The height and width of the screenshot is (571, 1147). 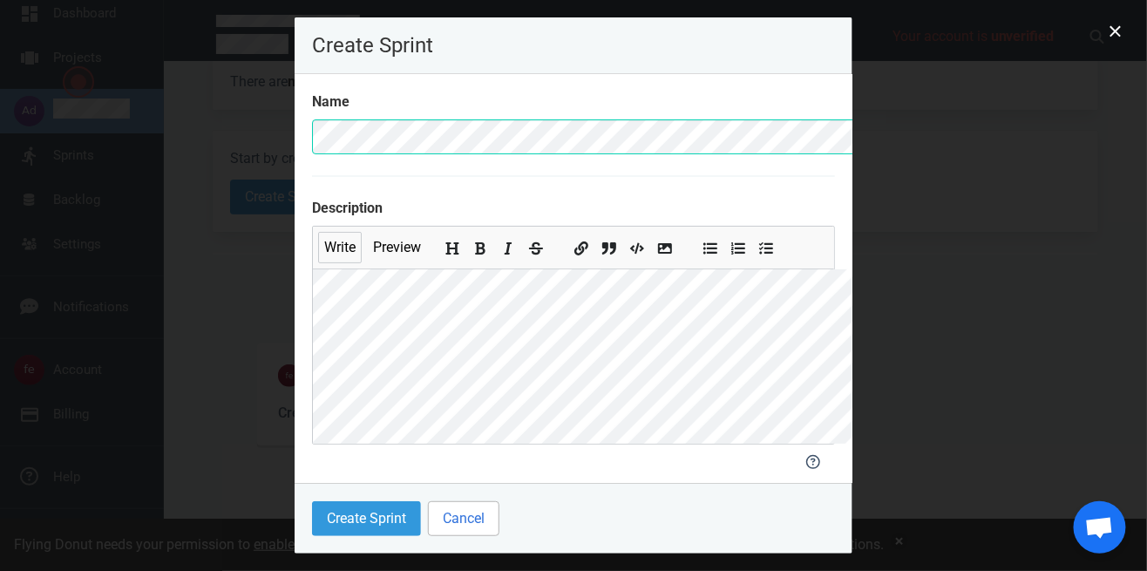 What do you see at coordinates (637, 245) in the screenshot?
I see `button: Insert code` at bounding box center [637, 245].